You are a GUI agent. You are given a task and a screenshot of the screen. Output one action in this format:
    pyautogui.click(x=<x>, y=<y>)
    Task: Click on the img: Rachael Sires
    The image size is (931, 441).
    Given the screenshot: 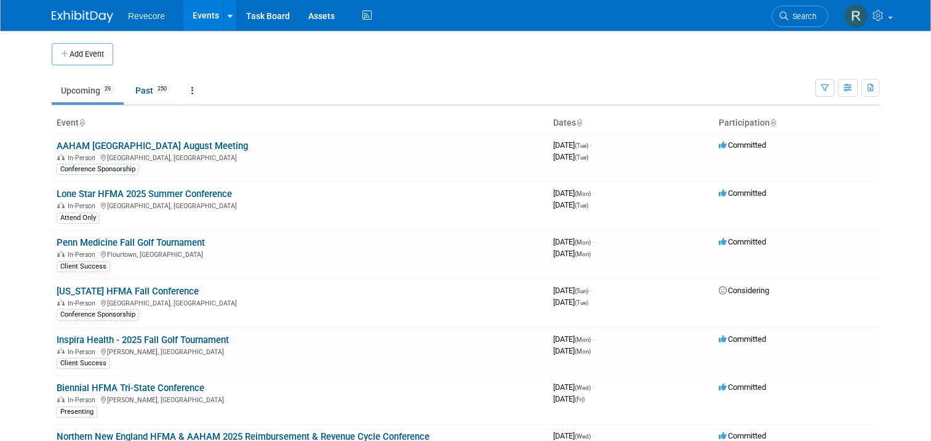 What is the action you would take?
    pyautogui.click(x=856, y=16)
    